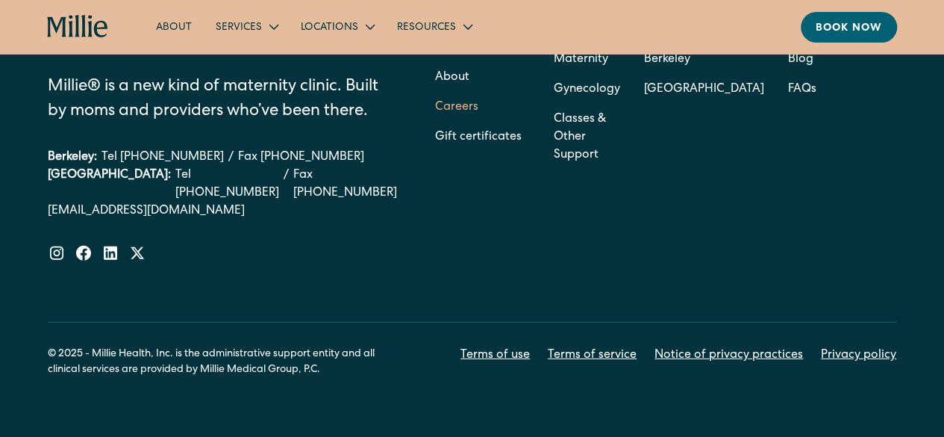 Image resolution: width=944 pixels, height=437 pixels. I want to click on div: Millie® is a new kind of maternity clinic. Built by moms and providers who’ve been there., so click(222, 100).